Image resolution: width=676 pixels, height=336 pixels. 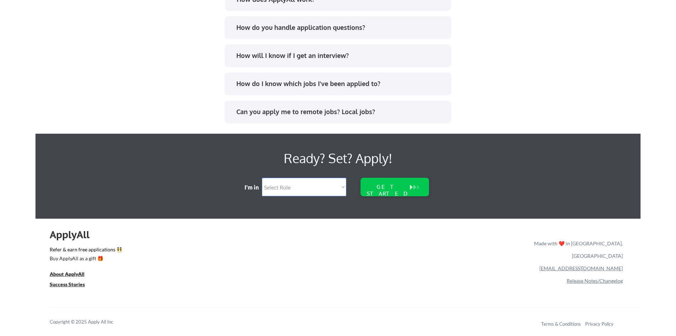 I want to click on div: How do you handle application questions?, so click(x=341, y=27).